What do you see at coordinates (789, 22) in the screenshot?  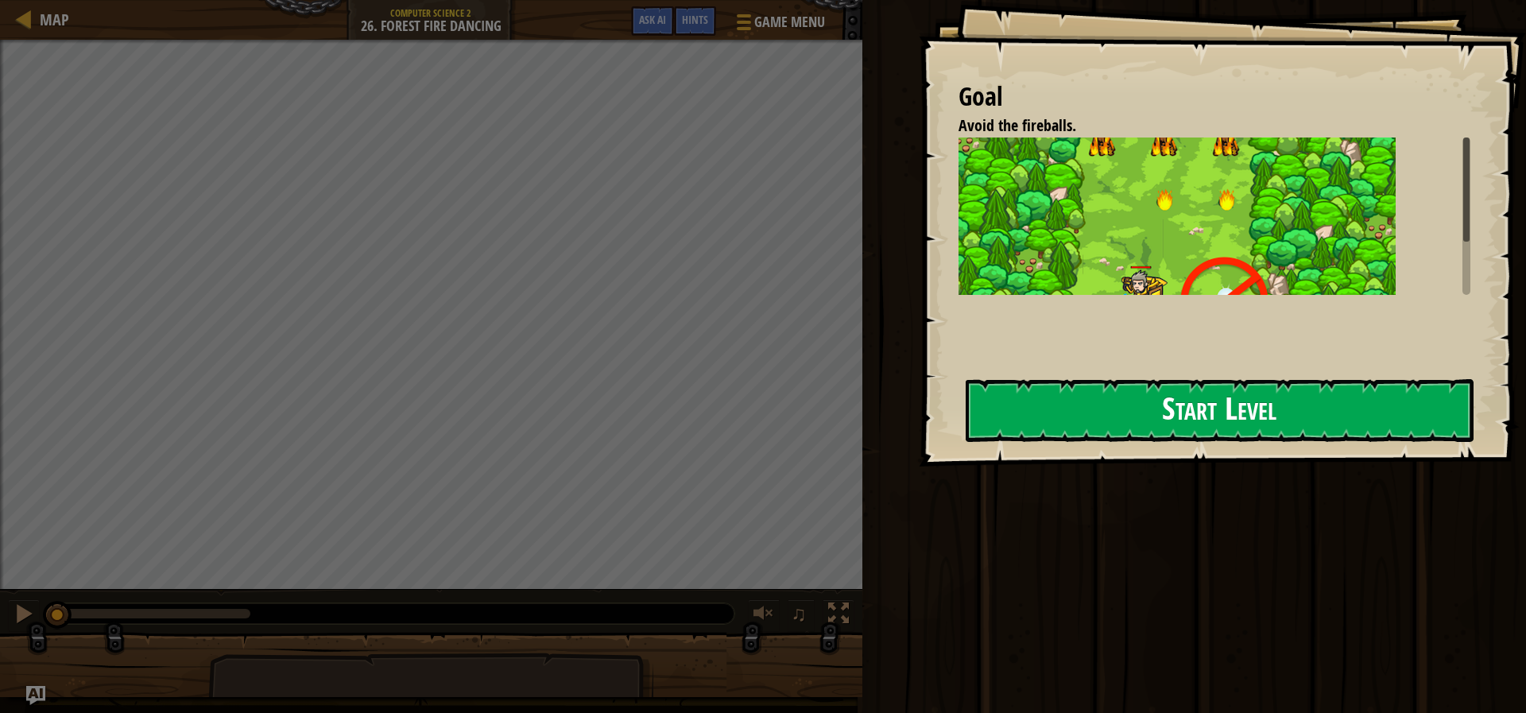 I see `span: Game Menu` at bounding box center [789, 22].